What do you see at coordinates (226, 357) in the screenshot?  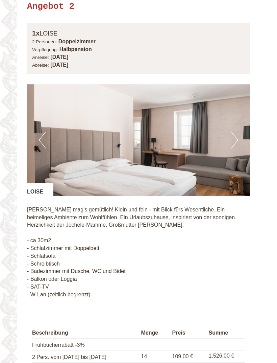 I see `td: 1.526,00 €` at bounding box center [226, 357].